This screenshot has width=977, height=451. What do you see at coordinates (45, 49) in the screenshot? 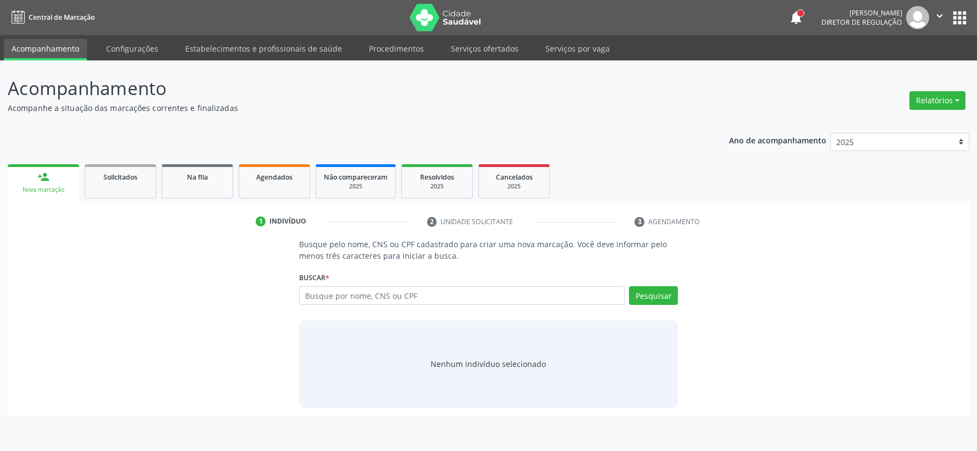
I see `a: Acompanhamento` at bounding box center [45, 49].